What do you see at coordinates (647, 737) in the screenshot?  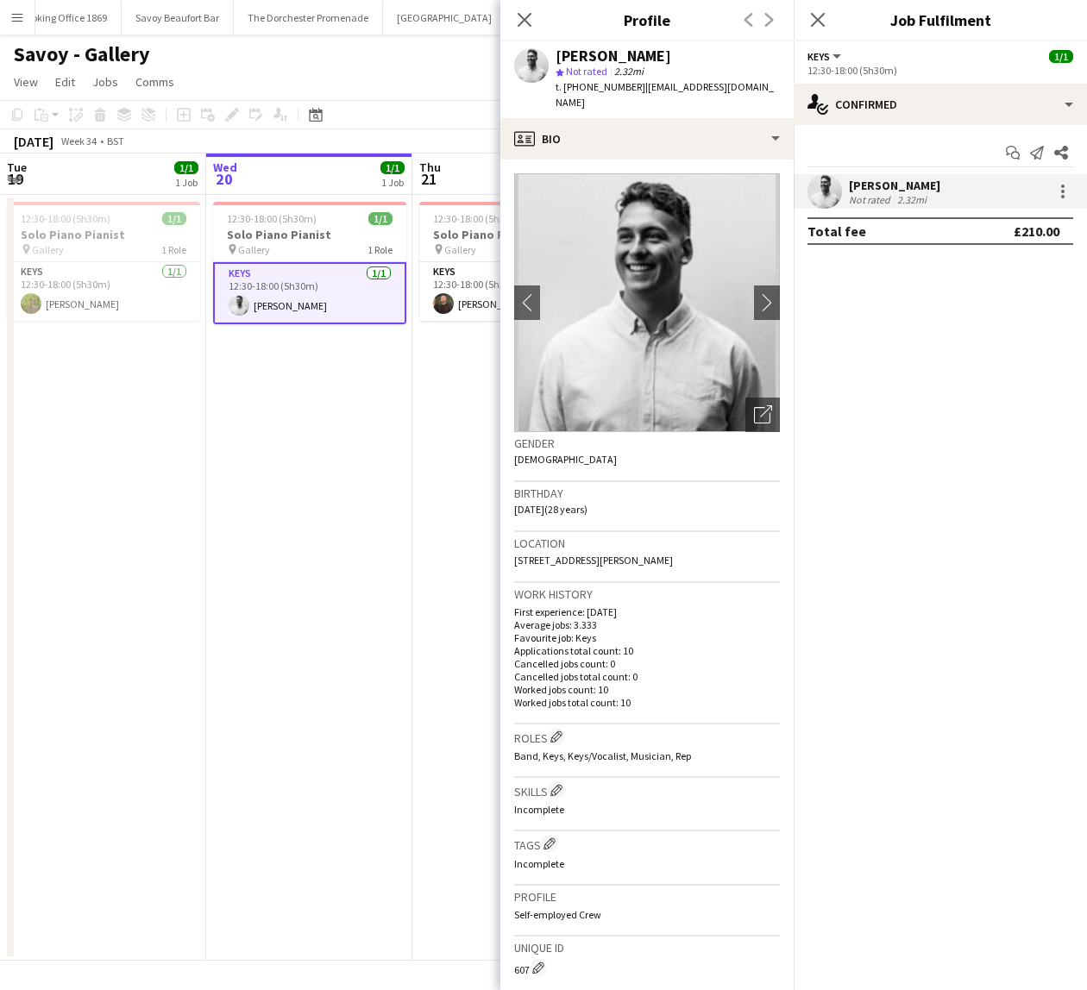 I see `h3: Roles` at bounding box center [647, 737].